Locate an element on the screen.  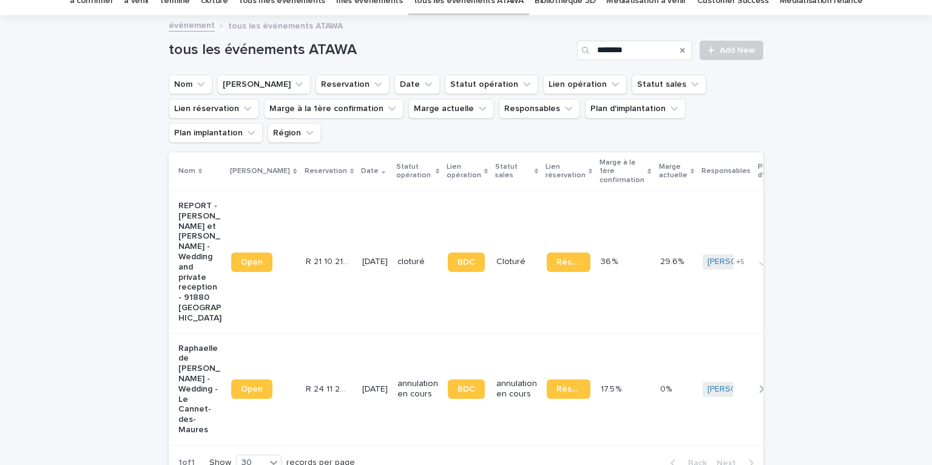
p: 36 % is located at coordinates (610, 260).